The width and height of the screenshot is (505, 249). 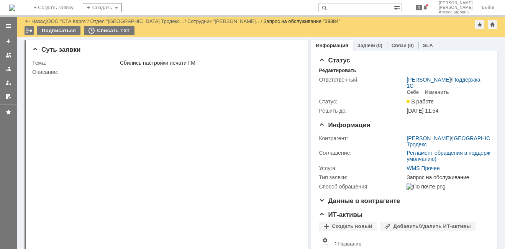 I want to click on div: Тип заявки:, so click(x=362, y=177).